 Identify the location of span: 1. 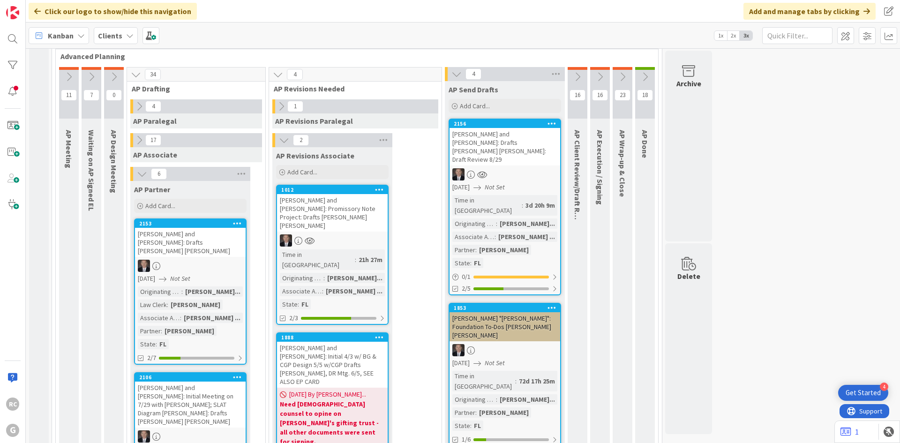
(295, 106).